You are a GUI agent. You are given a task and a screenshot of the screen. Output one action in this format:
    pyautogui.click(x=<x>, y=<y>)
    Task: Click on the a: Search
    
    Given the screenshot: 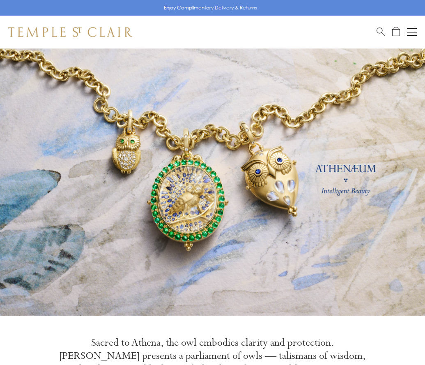 What is the action you would take?
    pyautogui.click(x=381, y=32)
    